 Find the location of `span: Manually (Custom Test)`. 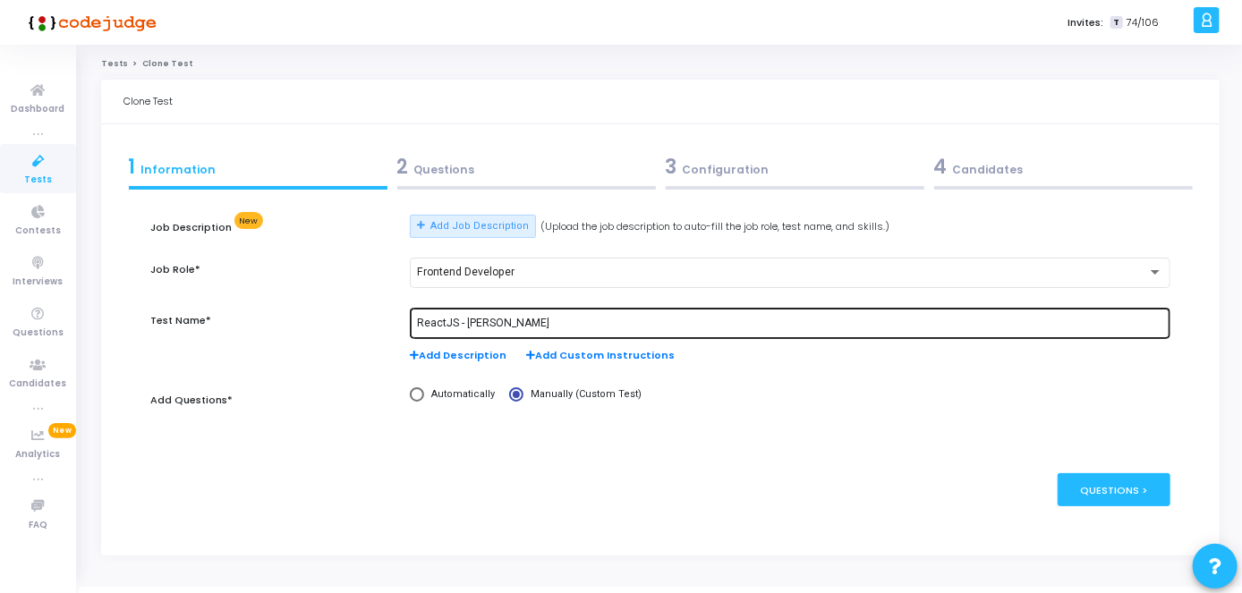

span: Manually (Custom Test) is located at coordinates (583, 395).